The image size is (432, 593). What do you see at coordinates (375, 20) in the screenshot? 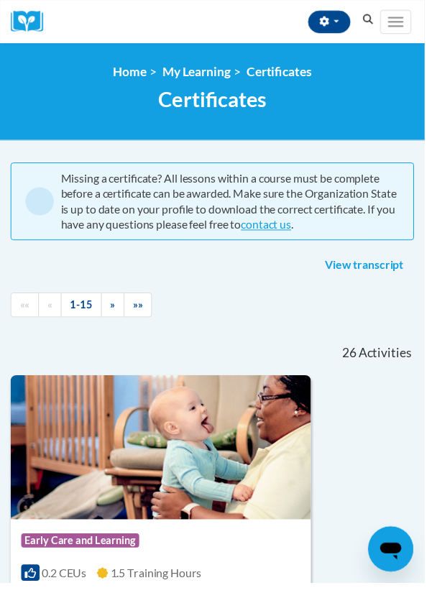
I see `button: Search` at bounding box center [375, 20].